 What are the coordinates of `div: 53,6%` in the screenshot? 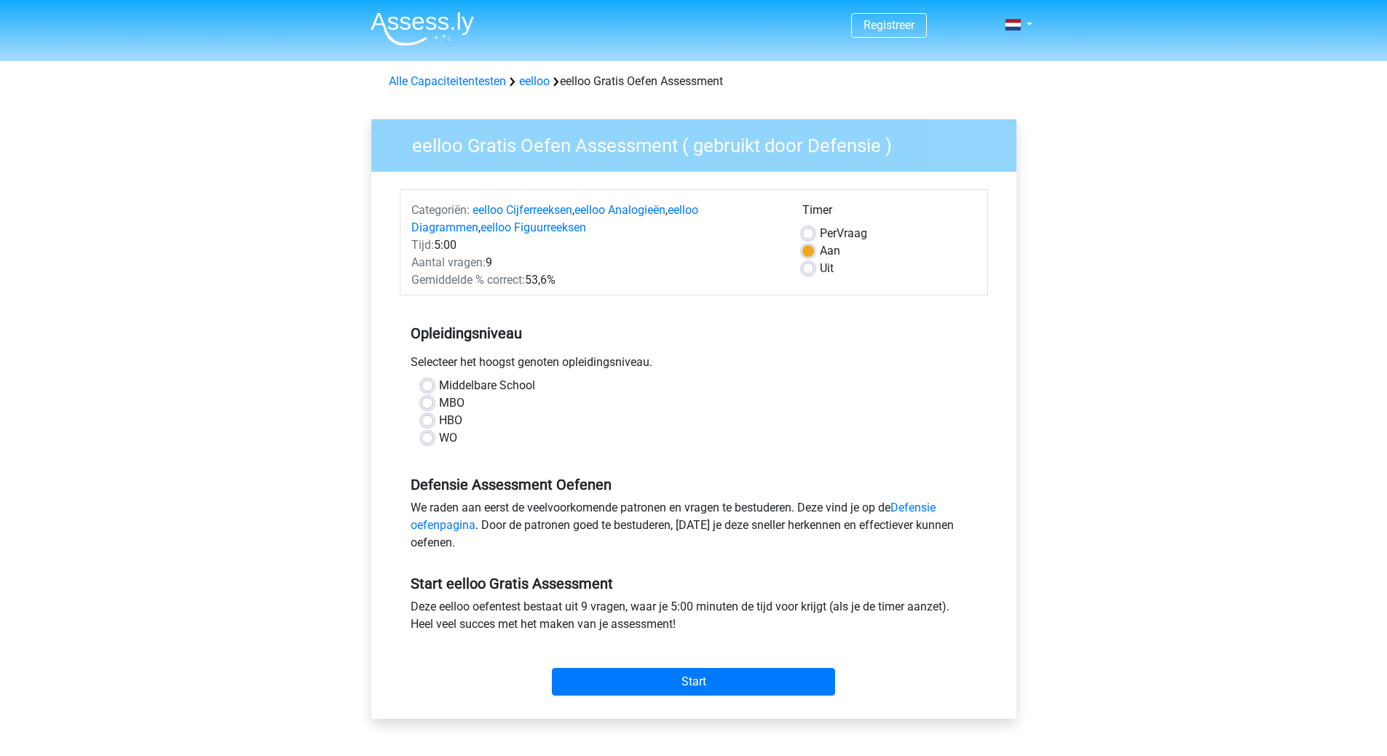 It's located at (596, 280).